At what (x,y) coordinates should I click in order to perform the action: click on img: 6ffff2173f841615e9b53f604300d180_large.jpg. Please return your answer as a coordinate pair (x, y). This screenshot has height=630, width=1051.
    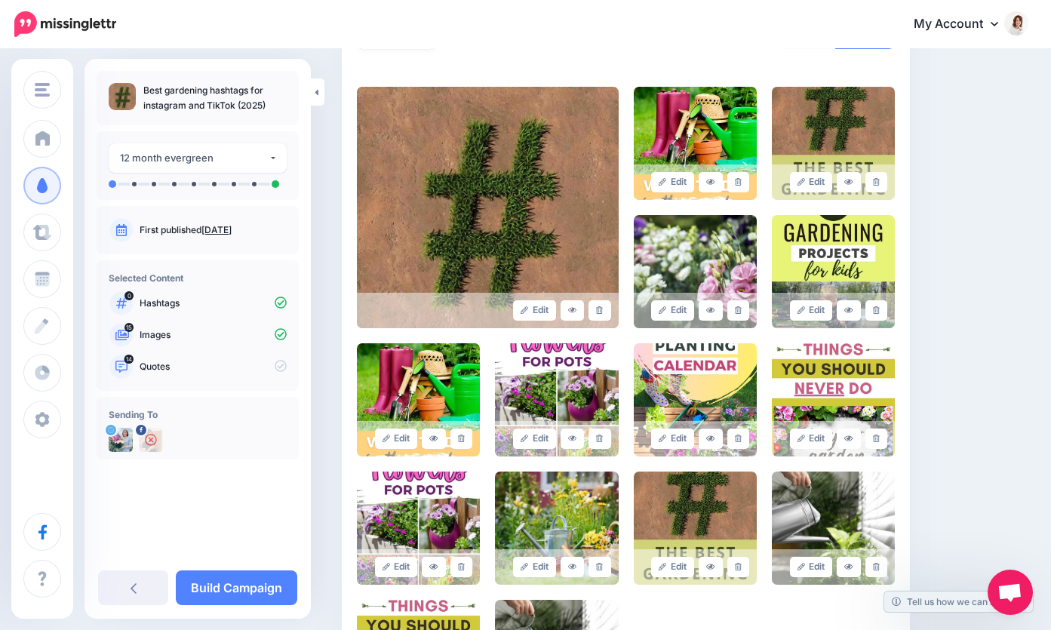
    Looking at the image, I should click on (695, 272).